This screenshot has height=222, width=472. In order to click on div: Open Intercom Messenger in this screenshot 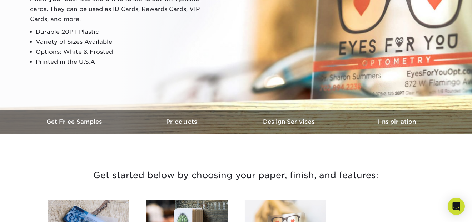, I will do `click(456, 207)`.